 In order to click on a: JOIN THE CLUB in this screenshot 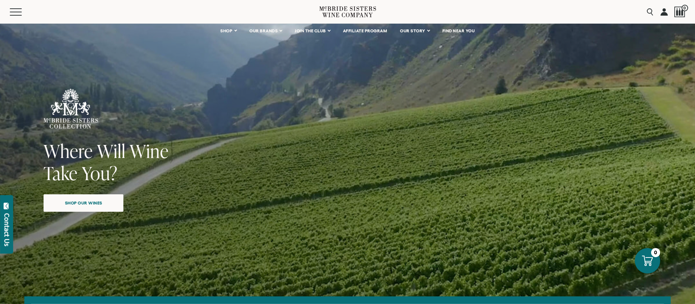, I will do `click(312, 31)`.